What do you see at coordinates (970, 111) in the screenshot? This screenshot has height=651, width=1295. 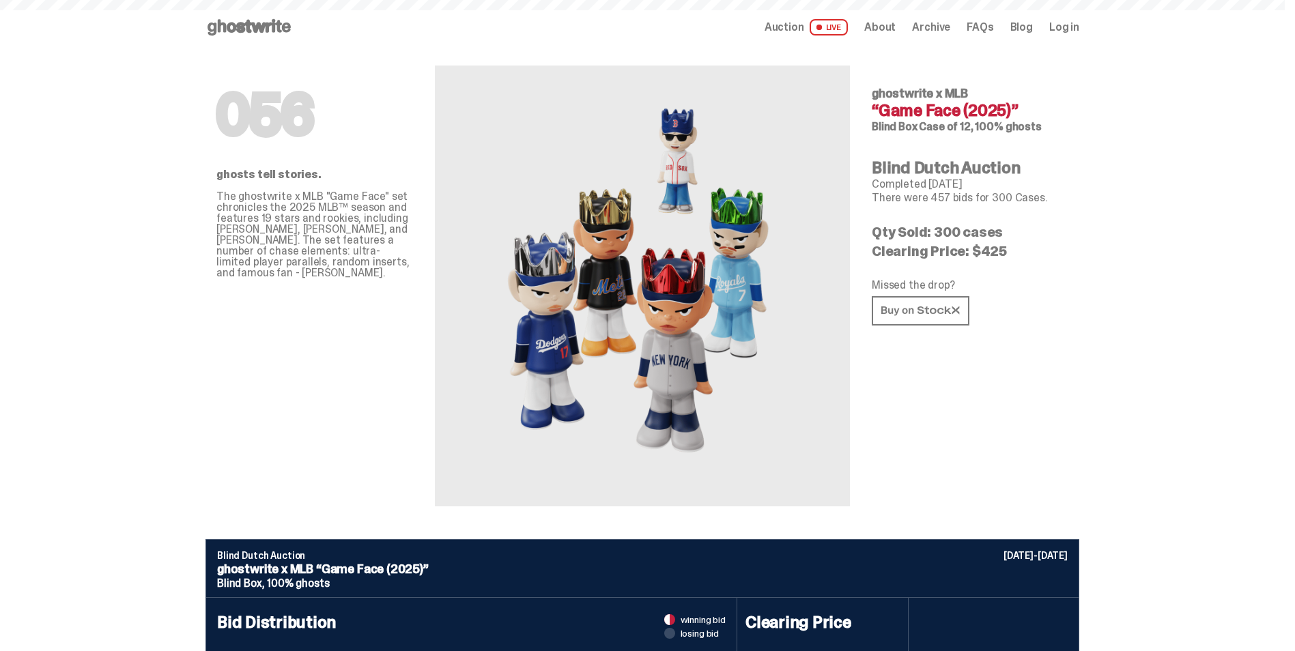 I see `h4: “Game Face (2025)”` at bounding box center [970, 111].